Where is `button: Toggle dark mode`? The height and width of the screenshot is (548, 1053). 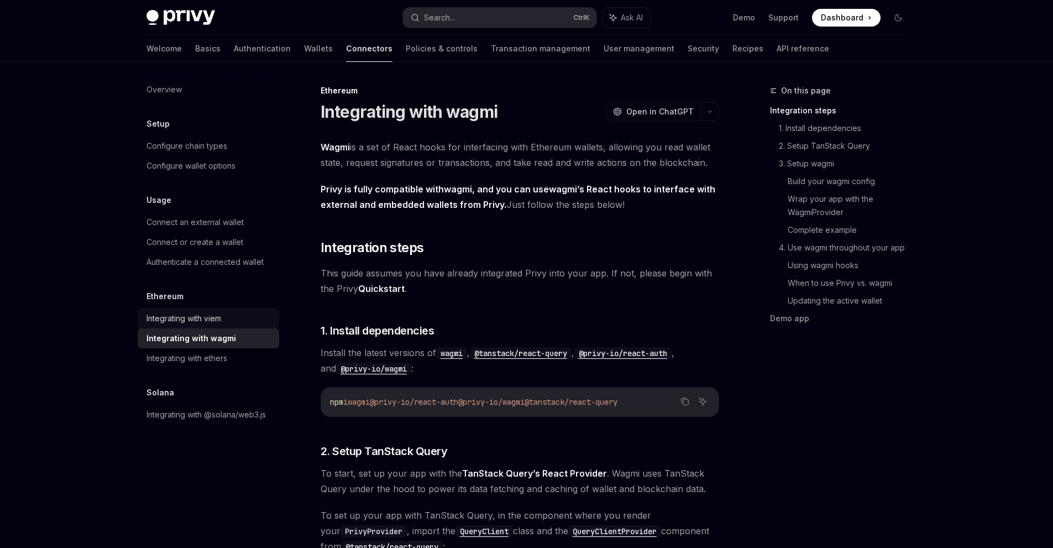 button: Toggle dark mode is located at coordinates (898, 18).